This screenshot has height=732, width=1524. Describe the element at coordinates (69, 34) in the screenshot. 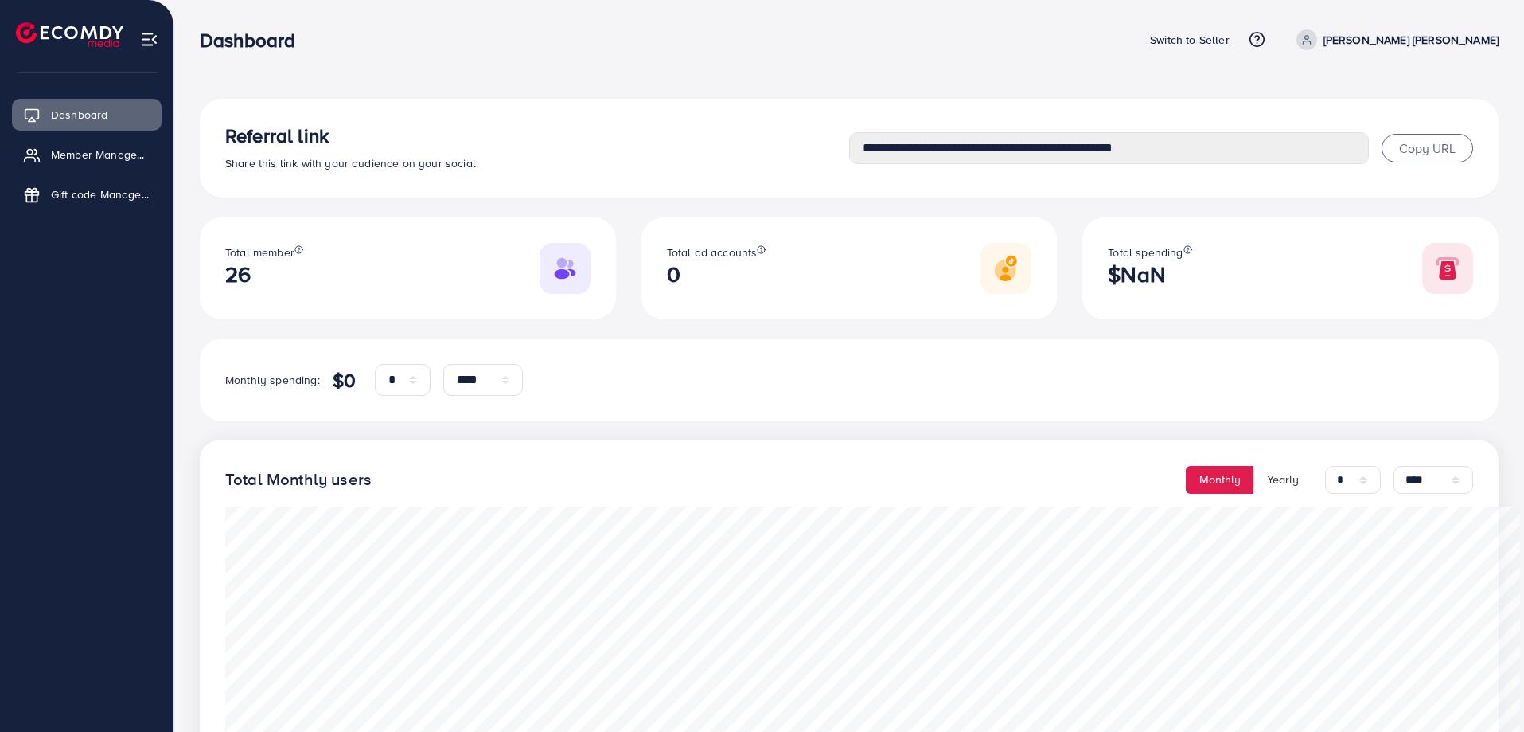

I see `img: logo` at that location.